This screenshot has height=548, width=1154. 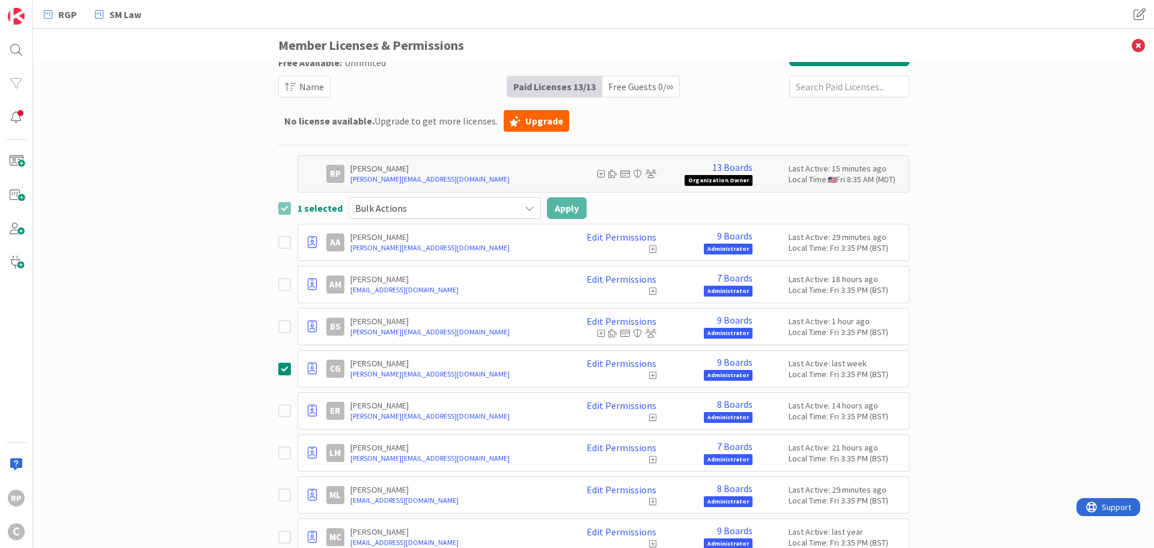 I want to click on a: 13 Boards, so click(x=732, y=167).